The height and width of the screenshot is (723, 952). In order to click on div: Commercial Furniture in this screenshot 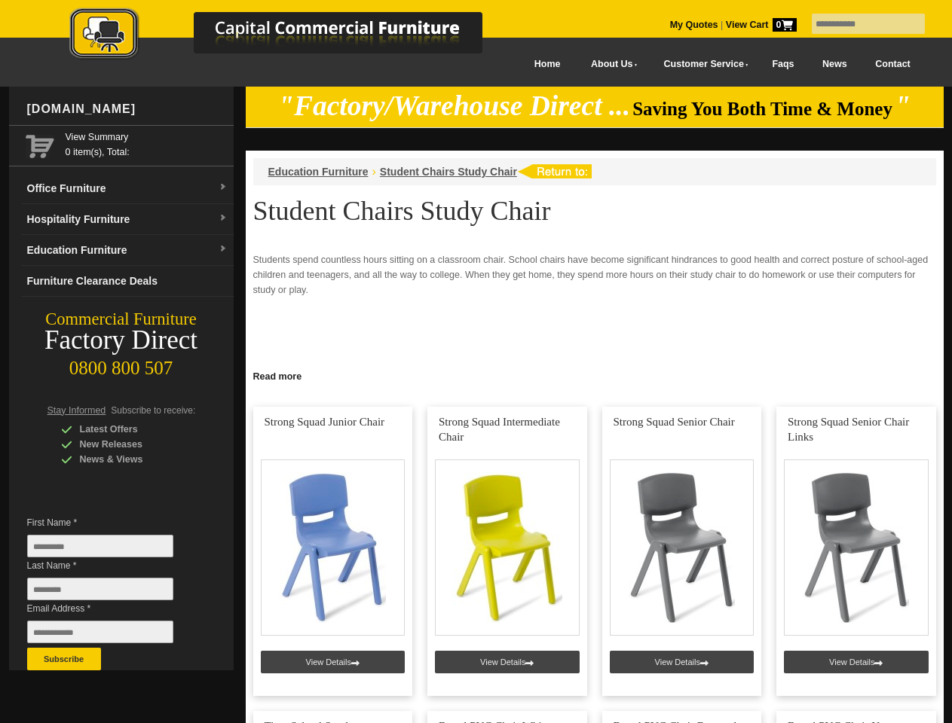, I will do `click(121, 320)`.